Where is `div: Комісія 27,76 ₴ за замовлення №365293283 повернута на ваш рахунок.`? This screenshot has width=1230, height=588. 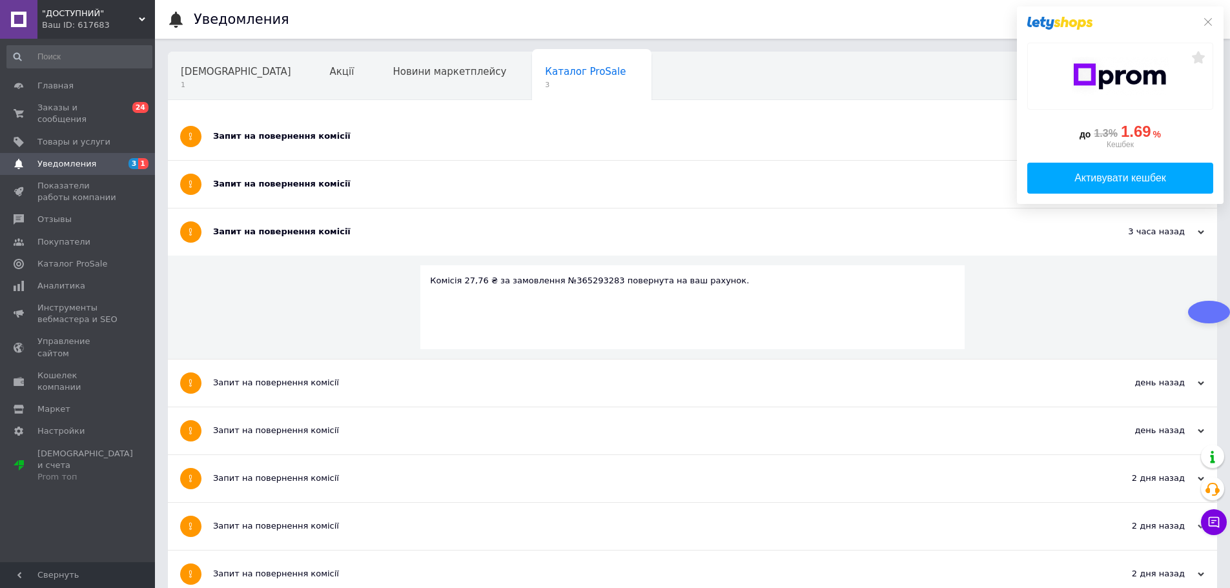
div: Комісія 27,76 ₴ за замовлення №365293283 повернута на ваш рахунок. is located at coordinates (692, 281).